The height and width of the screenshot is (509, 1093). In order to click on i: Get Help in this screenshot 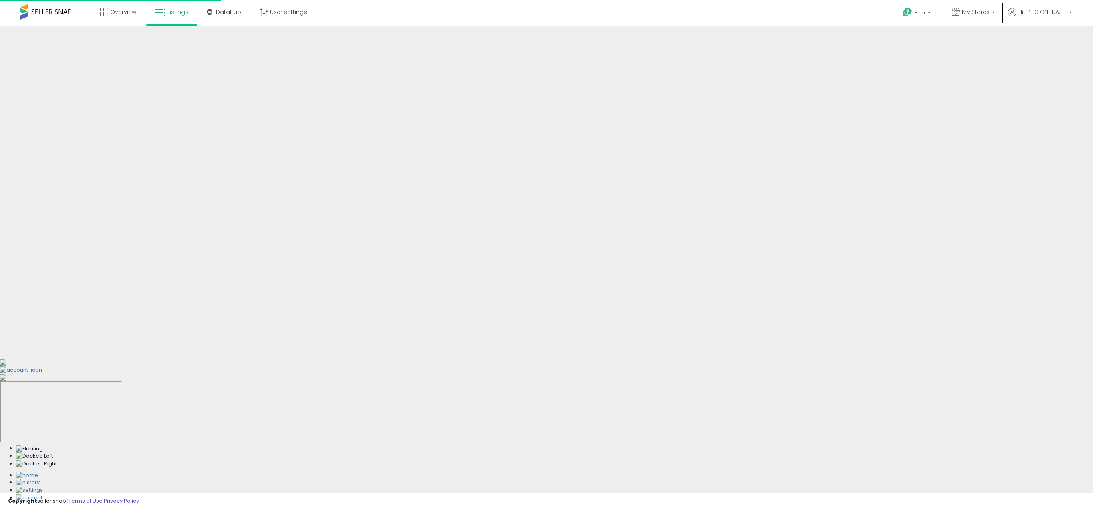, I will do `click(907, 12)`.